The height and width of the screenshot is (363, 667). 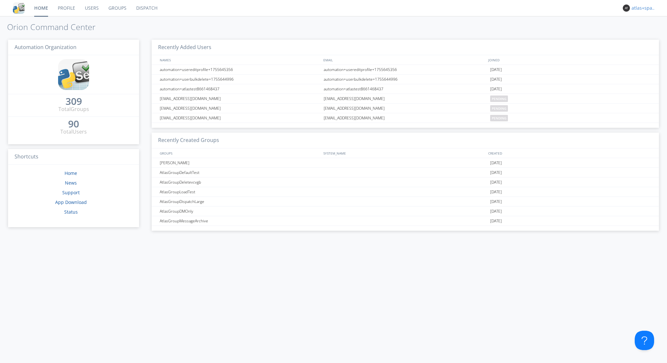 I want to click on div: AtlasGroupDefaultTest, so click(x=240, y=172).